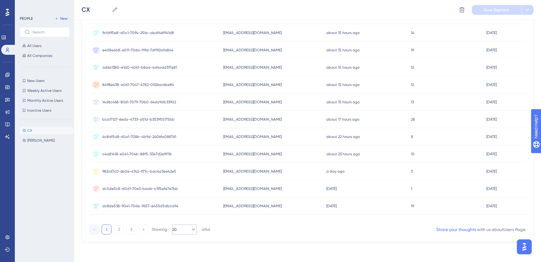 This screenshot has width=541, height=262. What do you see at coordinates (496, 10) in the screenshot?
I see `button: Save Segment` at bounding box center [496, 10].